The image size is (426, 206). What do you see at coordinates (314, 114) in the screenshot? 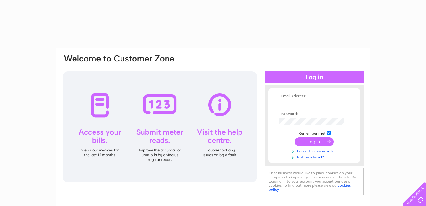
I see `th: Password:` at bounding box center [314, 114].